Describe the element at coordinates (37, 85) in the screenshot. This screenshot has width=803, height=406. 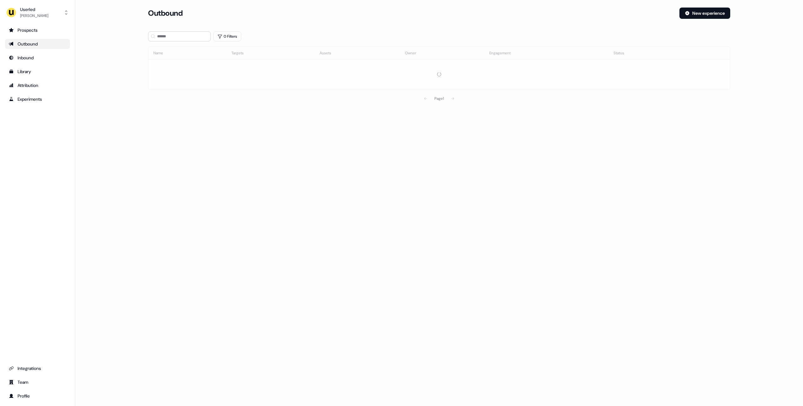
I see `div: Attribution` at that location.